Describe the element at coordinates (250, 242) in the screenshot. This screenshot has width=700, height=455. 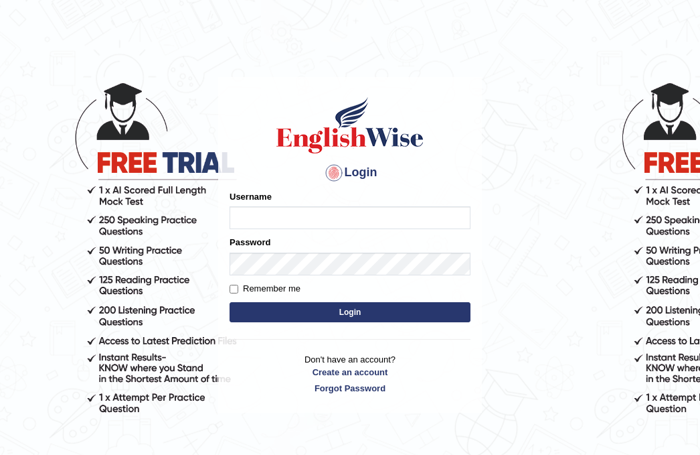
I see `label: Password` at that location.